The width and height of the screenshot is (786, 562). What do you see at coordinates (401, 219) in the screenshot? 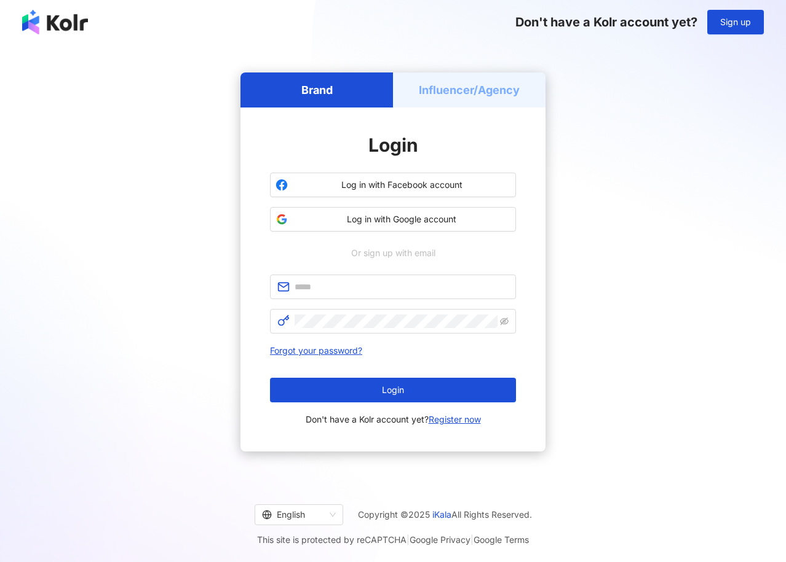
I see `span: Log in with Google account` at bounding box center [401, 219].